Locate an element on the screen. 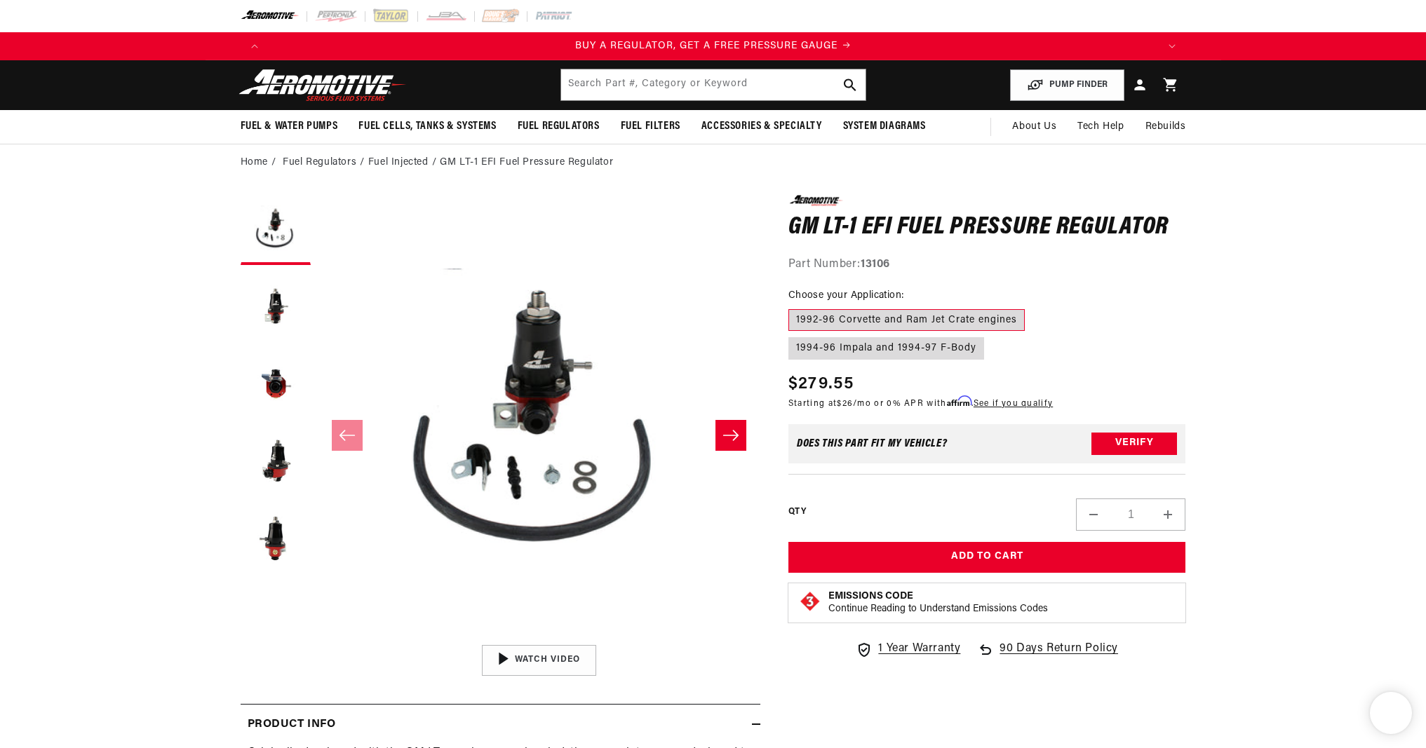 This screenshot has height=748, width=1426. span: $279.55 is located at coordinates (820, 384).